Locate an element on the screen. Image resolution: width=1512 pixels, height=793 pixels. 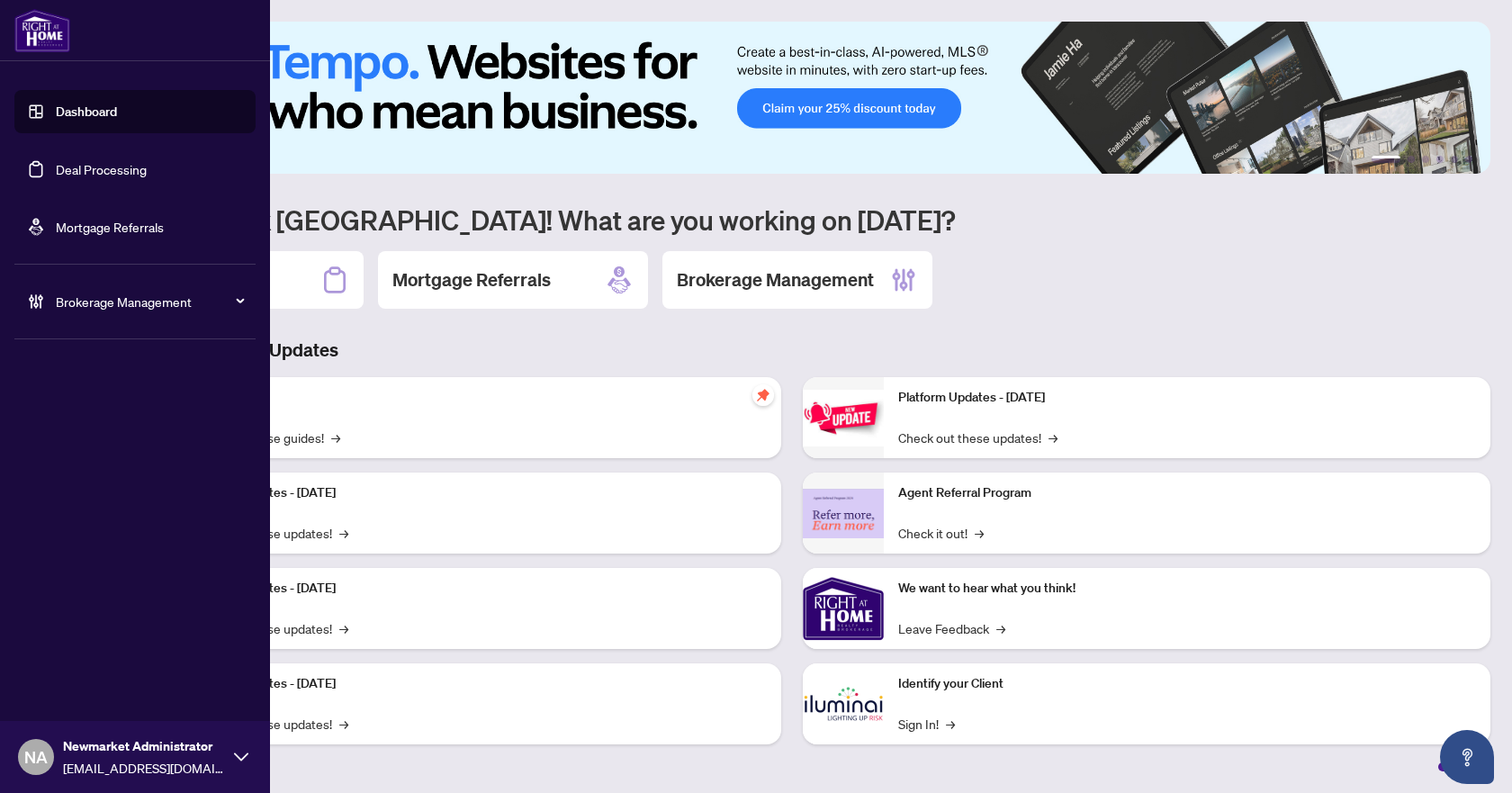
img: We want to hear what you think! is located at coordinates (843, 609).